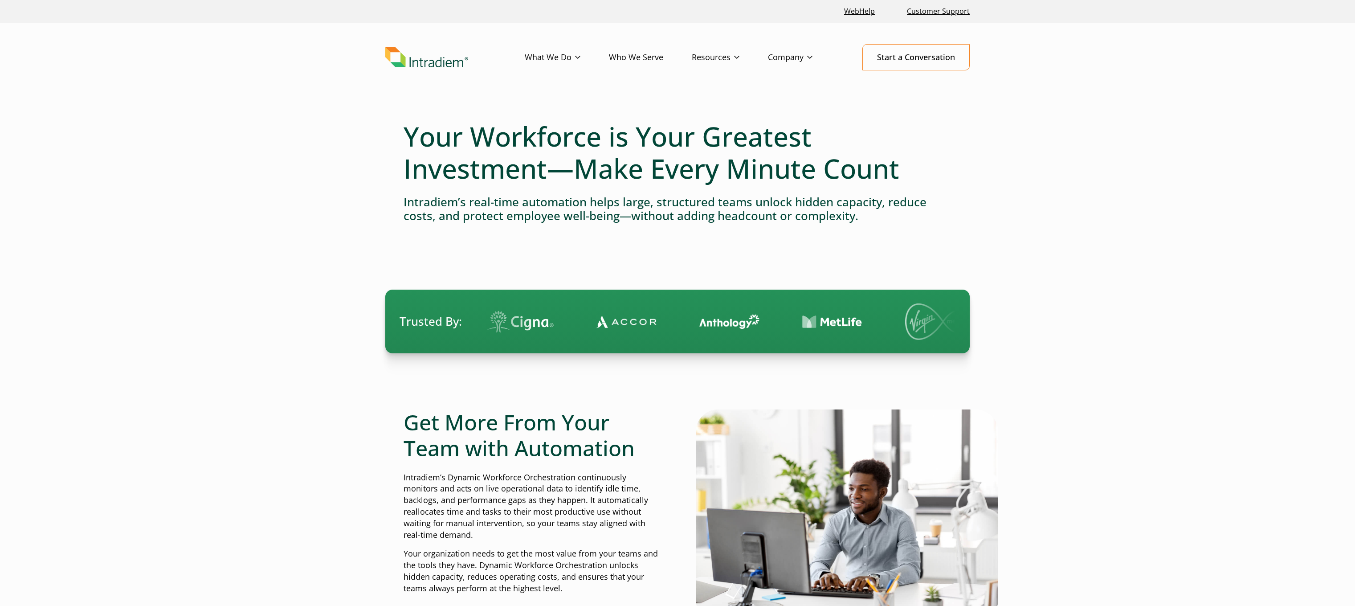 This screenshot has width=1355, height=606. I want to click on img: Contact Center Automation Accor Logo, so click(551, 322).